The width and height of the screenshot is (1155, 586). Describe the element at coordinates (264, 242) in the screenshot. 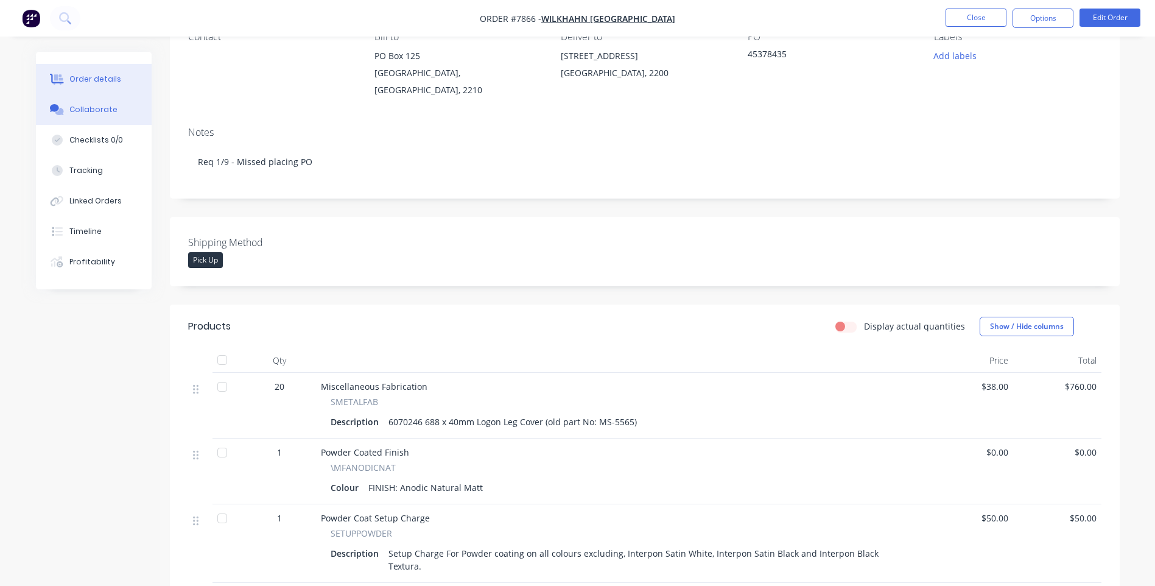

I see `label: Shipping Method` at that location.